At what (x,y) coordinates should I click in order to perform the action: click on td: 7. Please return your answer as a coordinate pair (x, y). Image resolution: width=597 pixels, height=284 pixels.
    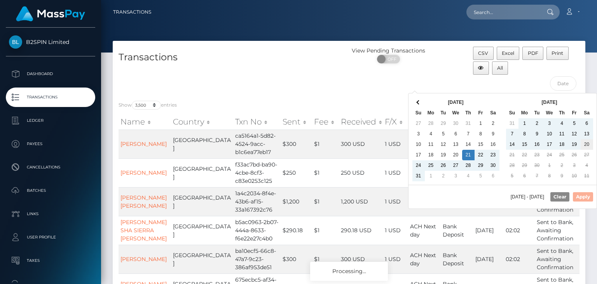
    Looking at the image, I should click on (512, 134).